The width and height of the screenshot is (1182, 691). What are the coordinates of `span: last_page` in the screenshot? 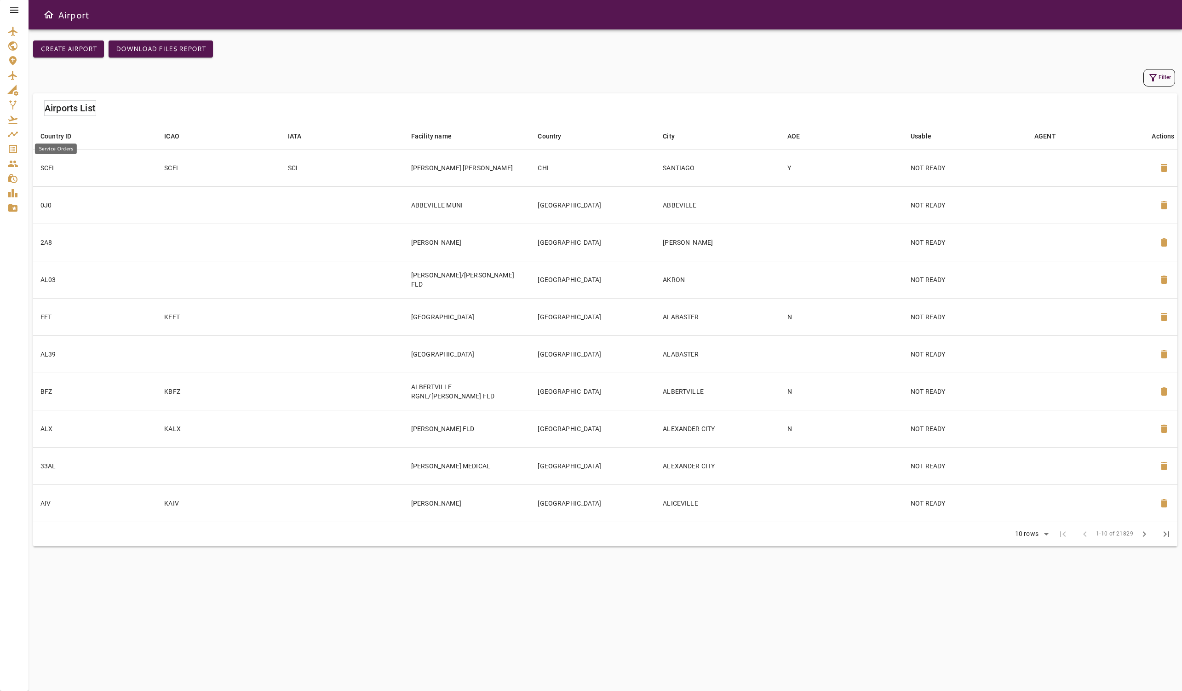 It's located at (1167, 534).